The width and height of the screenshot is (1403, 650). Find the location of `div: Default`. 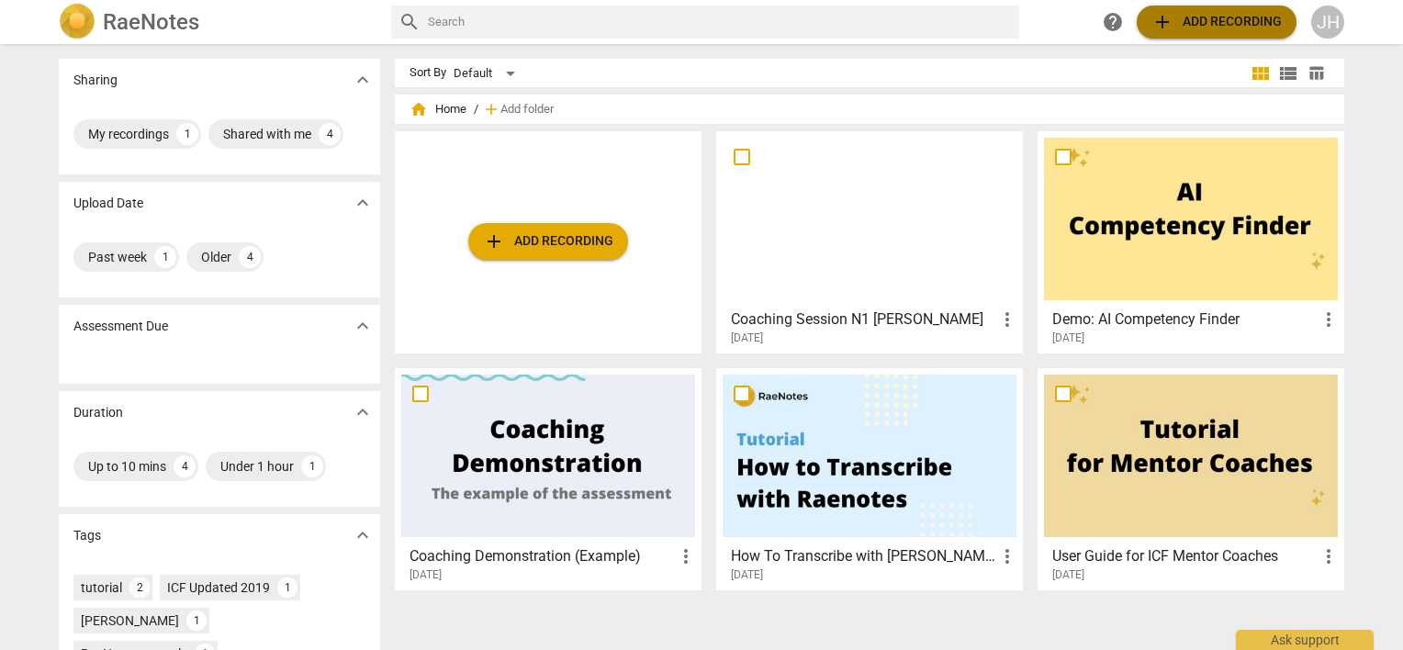

div: Default is located at coordinates (488, 73).